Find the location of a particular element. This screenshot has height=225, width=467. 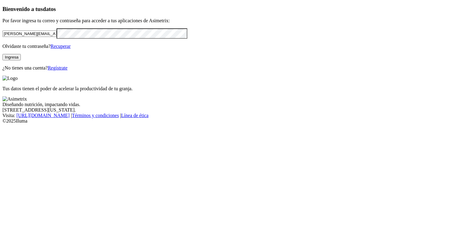

p: ¿No tienes una cuenta? is located at coordinates (233, 68).